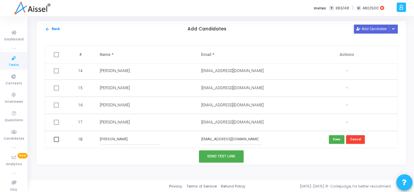 The width and height of the screenshot is (414, 192). What do you see at coordinates (233, 187) in the screenshot?
I see `a: Refund Policy` at bounding box center [233, 187].